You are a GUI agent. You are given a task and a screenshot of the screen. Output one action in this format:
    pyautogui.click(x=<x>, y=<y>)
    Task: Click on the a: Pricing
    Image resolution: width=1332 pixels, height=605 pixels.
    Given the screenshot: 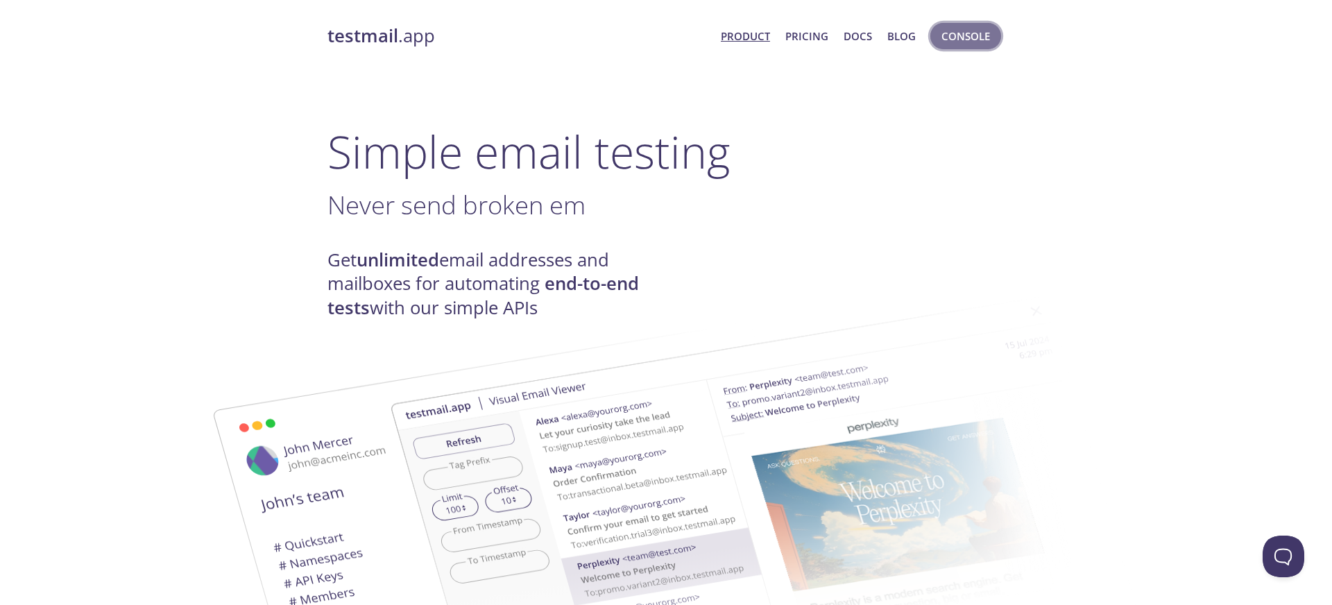 What is the action you would take?
    pyautogui.click(x=807, y=36)
    